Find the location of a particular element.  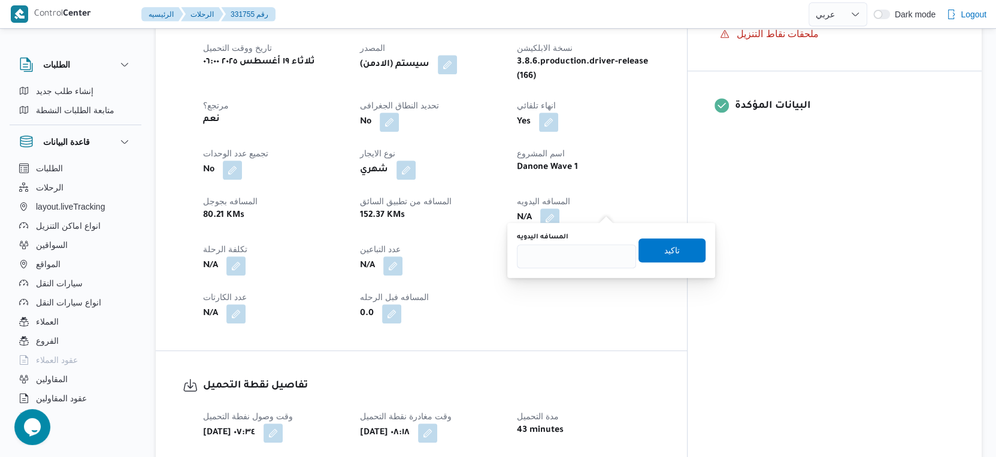

div: قاعدة البيانات is located at coordinates (75, 288).